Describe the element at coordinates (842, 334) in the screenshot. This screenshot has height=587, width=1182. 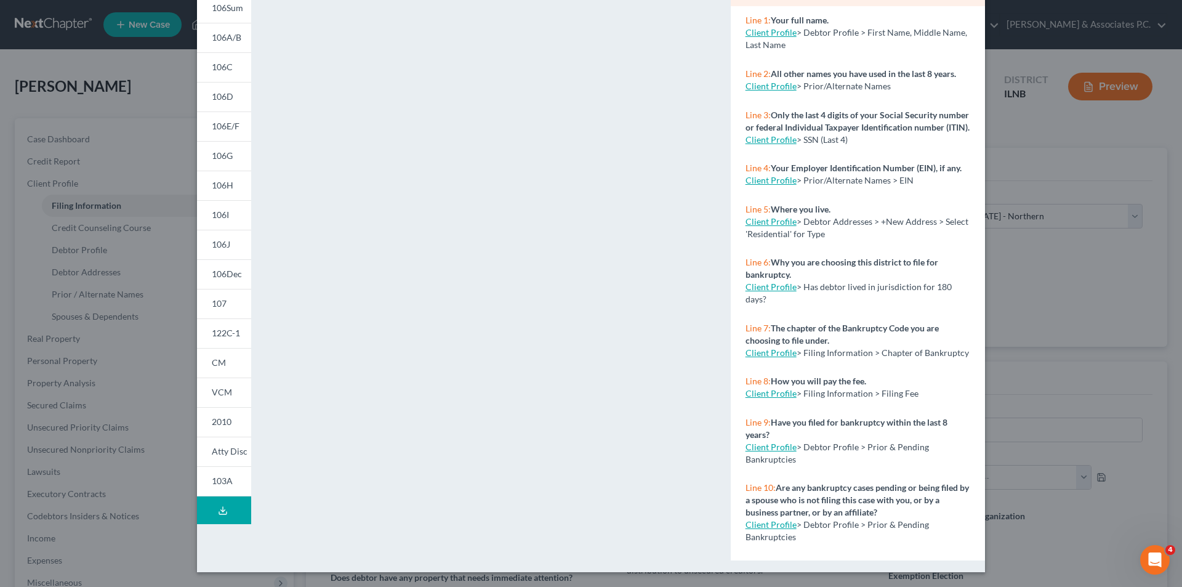
I see `strong: The chapter of the Bankruptcy Code you are choosing to file under.` at that location.